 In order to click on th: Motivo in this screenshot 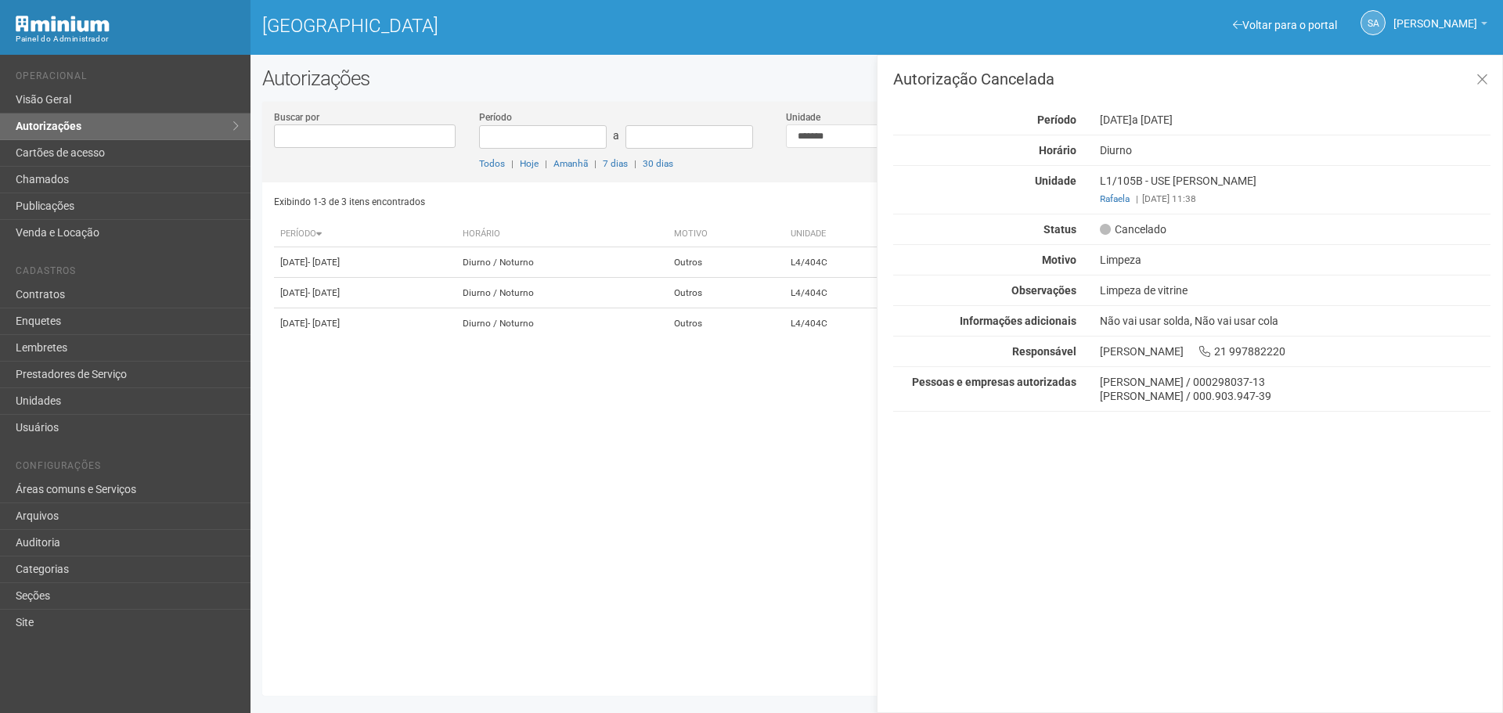, I will do `click(725, 234)`.